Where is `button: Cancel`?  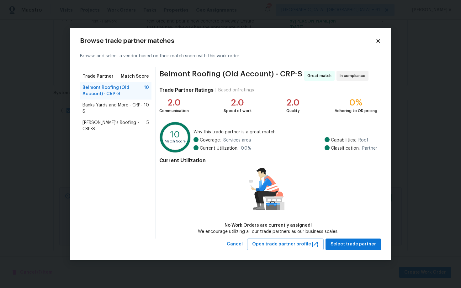
button: Cancel is located at coordinates (234, 245).